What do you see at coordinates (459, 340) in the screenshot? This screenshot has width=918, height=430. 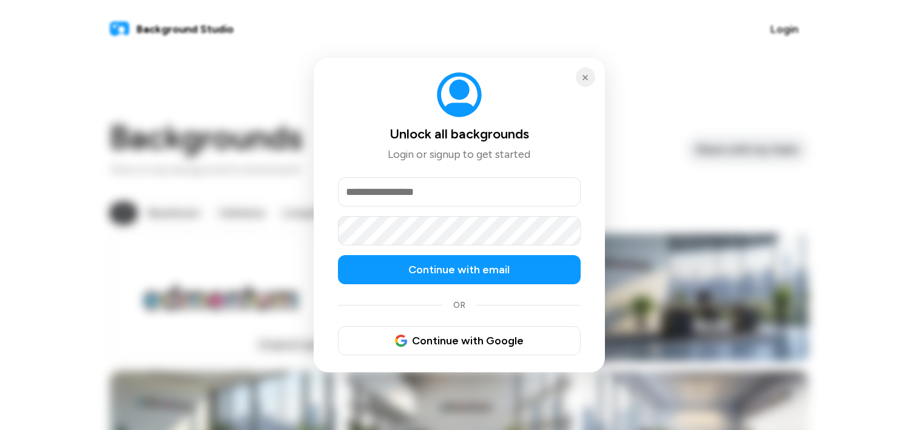 I see `span: Continue with Google` at bounding box center [459, 340].